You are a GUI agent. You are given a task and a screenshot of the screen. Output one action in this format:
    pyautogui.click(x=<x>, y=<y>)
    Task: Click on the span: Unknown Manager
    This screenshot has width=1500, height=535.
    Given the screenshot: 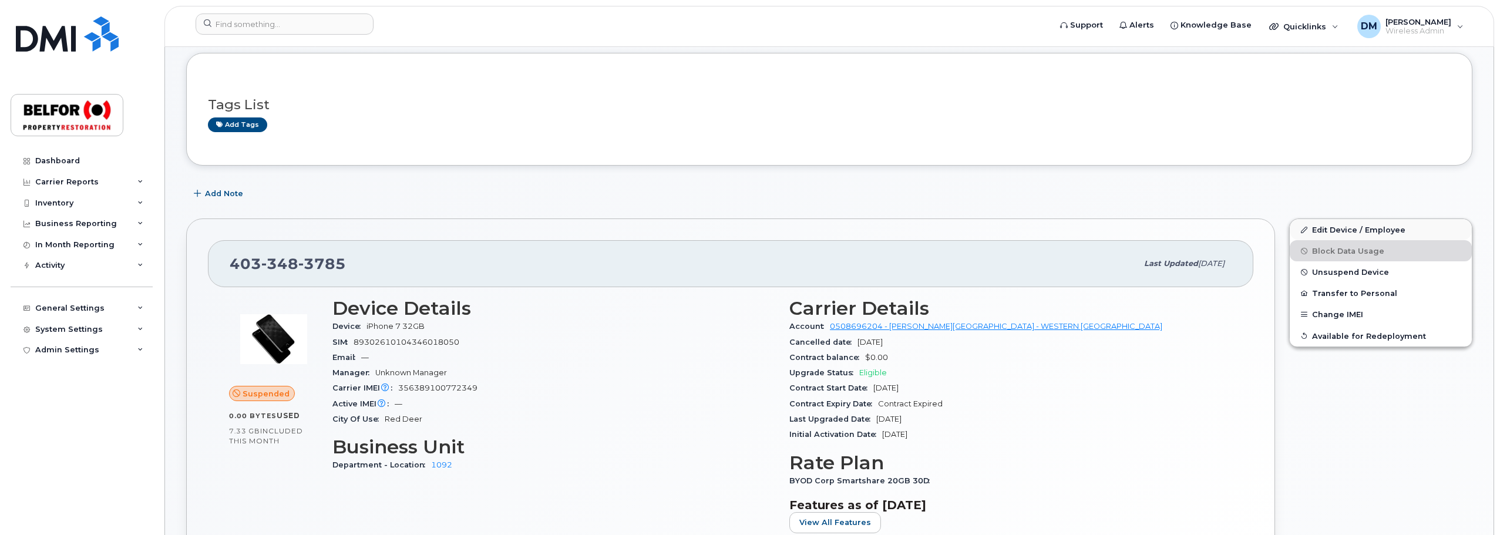 What is the action you would take?
    pyautogui.click(x=411, y=372)
    